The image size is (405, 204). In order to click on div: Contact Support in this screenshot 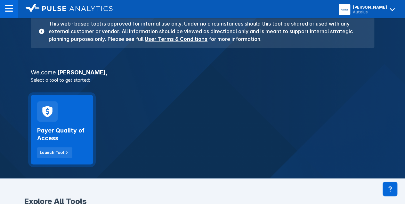, I will do `click(390, 189)`.